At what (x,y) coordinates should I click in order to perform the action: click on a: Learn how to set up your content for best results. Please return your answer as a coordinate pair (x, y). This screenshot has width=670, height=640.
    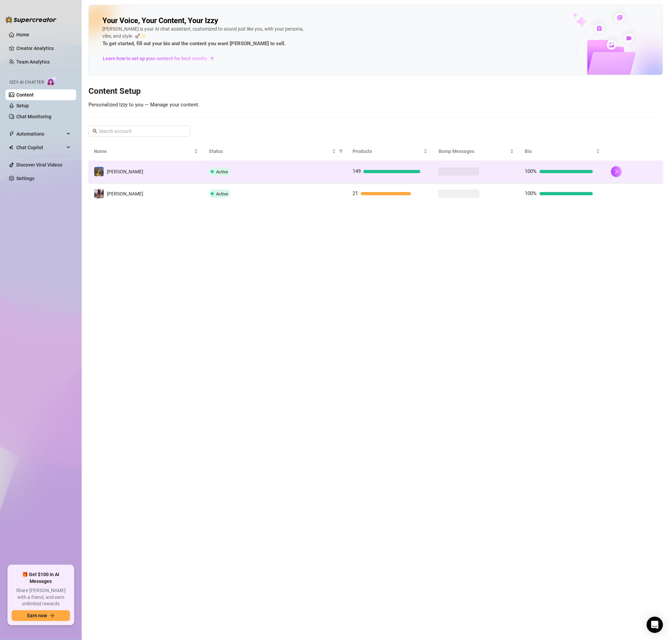
    Looking at the image, I should click on (161, 59).